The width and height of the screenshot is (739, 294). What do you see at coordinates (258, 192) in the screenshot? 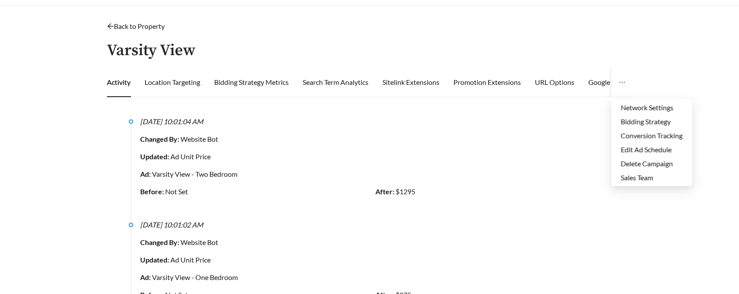
I see `div: Not Set` at bounding box center [258, 192].